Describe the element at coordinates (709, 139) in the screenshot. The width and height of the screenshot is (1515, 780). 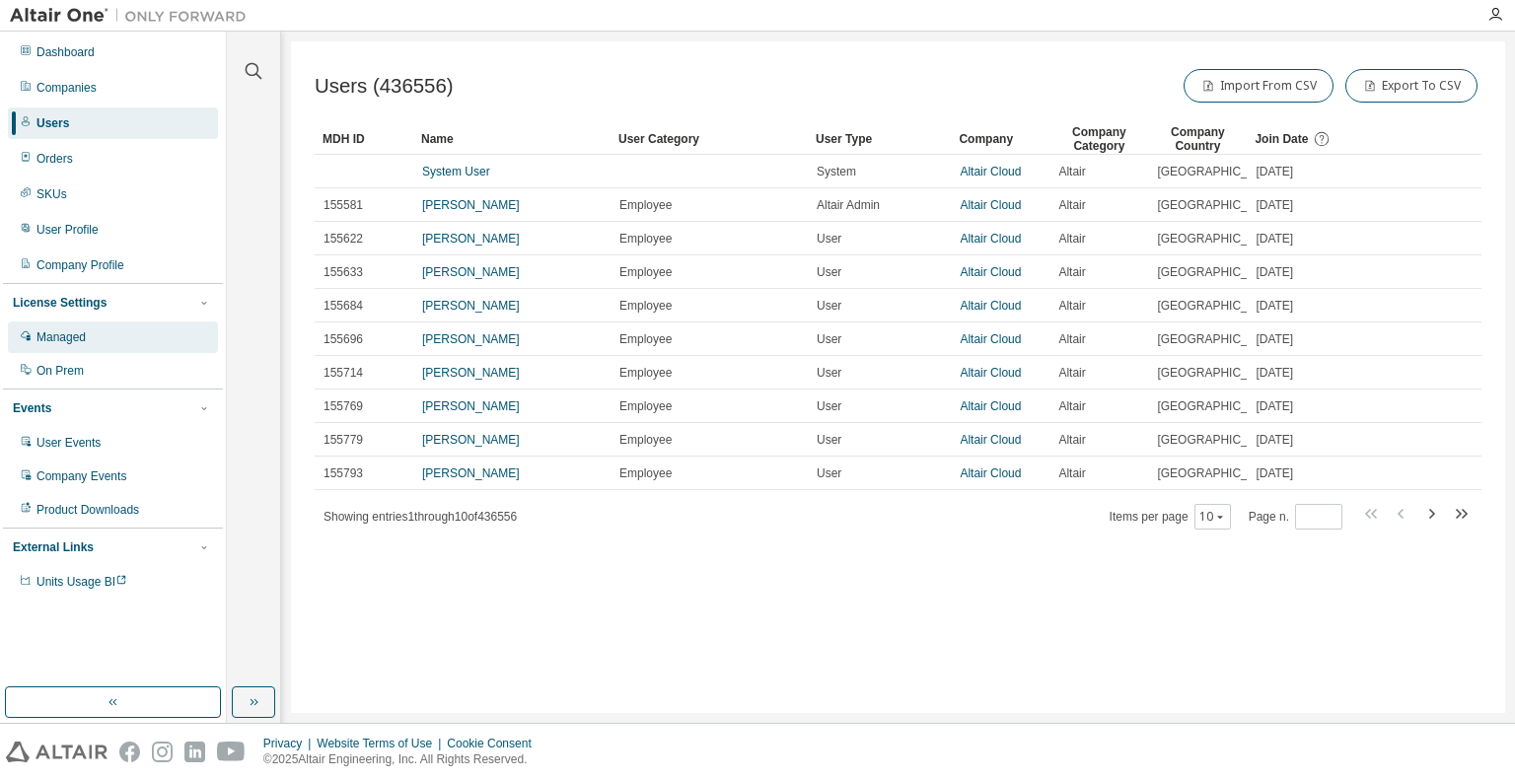
I see `div: User Category` at that location.